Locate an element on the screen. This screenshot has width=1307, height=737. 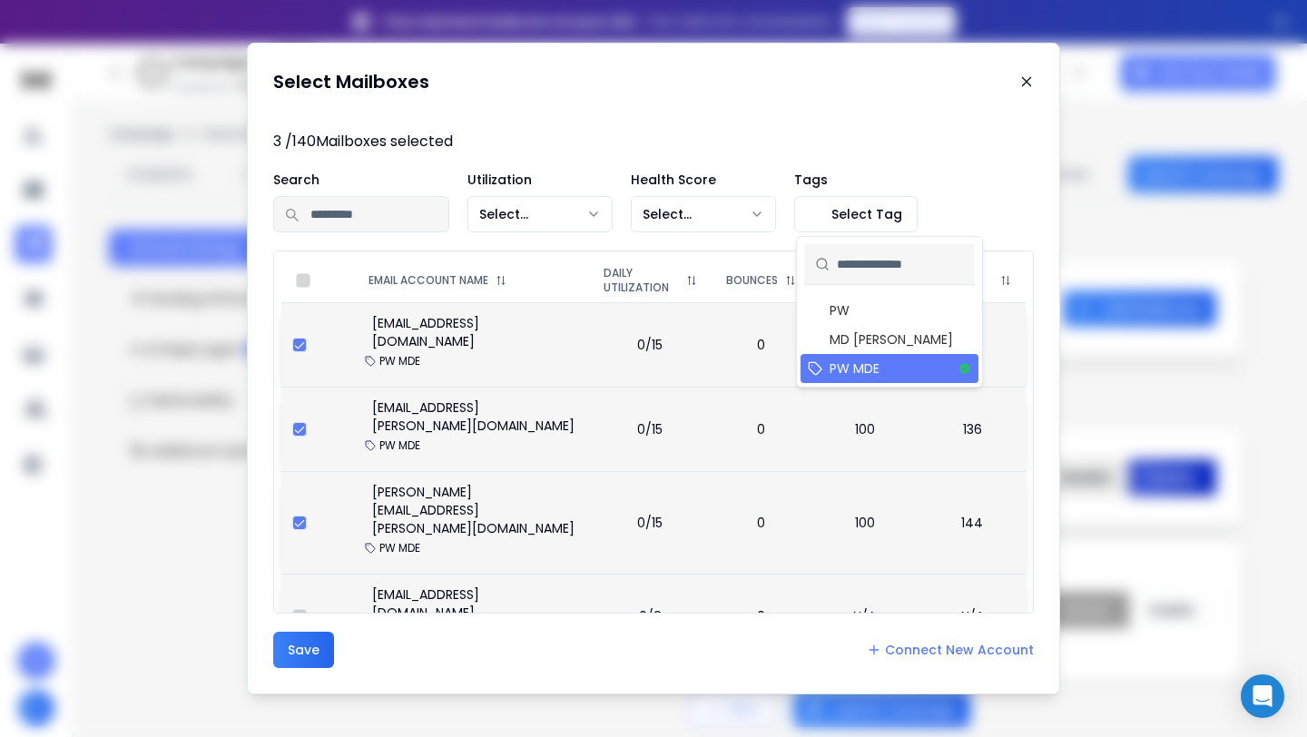
td: 136 is located at coordinates (972, 428).